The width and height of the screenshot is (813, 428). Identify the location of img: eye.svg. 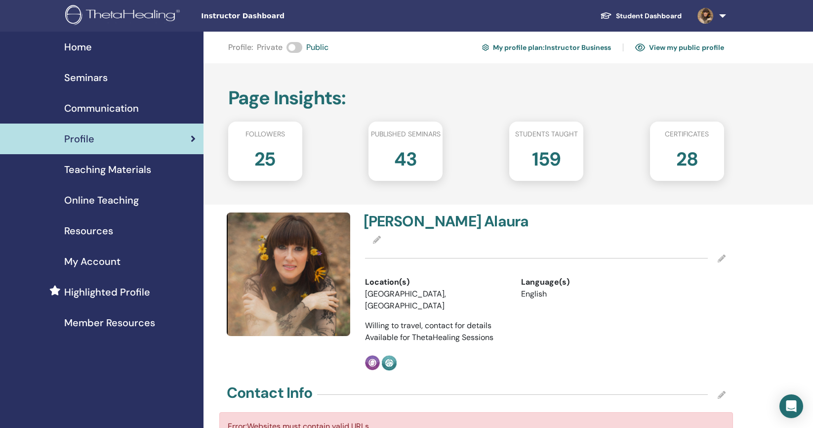
(640, 47).